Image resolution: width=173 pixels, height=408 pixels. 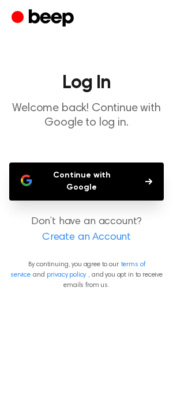 What do you see at coordinates (86, 116) in the screenshot?
I see `p: Welcome back! Continue with Google to log in.` at bounding box center [86, 116].